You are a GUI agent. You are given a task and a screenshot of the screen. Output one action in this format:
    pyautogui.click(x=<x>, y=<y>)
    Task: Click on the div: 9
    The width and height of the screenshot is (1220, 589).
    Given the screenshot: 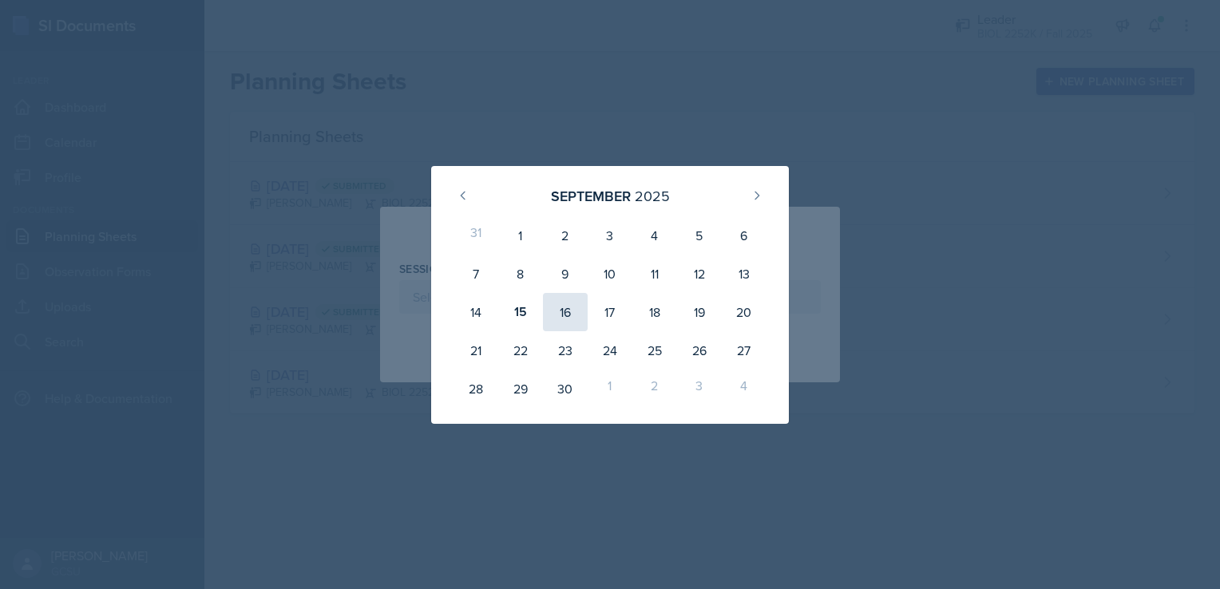 What is the action you would take?
    pyautogui.click(x=565, y=274)
    